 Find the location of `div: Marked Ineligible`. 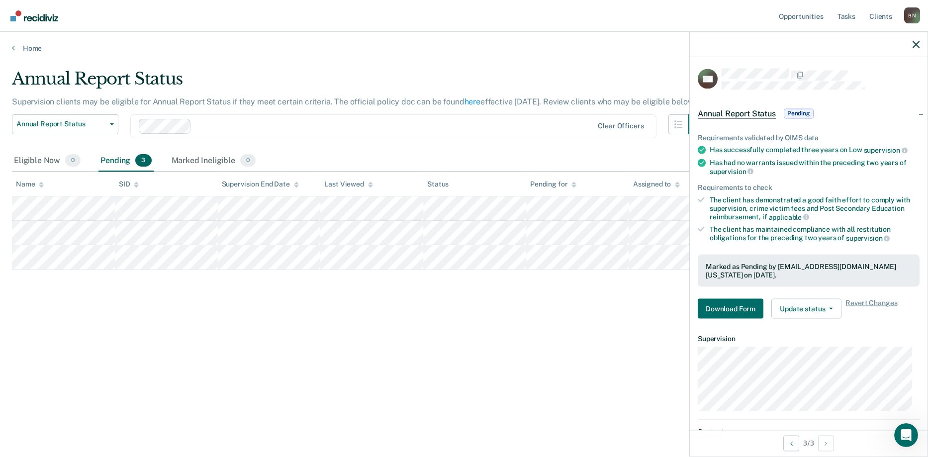

div: Marked Ineligible is located at coordinates (214, 161).